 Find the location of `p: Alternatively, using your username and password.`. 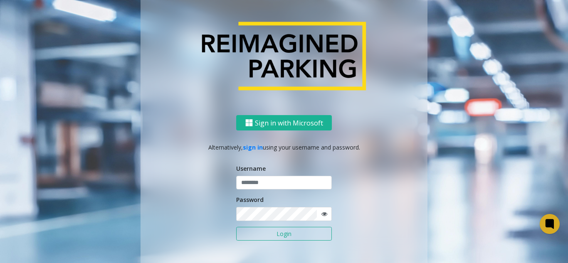

p: Alternatively, using your username and password. is located at coordinates (284, 147).